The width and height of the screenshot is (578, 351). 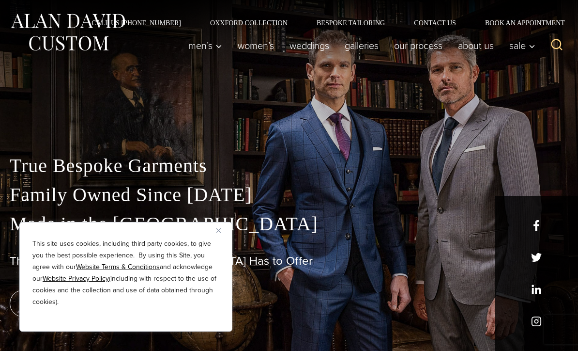 I want to click on nav: Secondary Navigation, so click(x=323, y=23).